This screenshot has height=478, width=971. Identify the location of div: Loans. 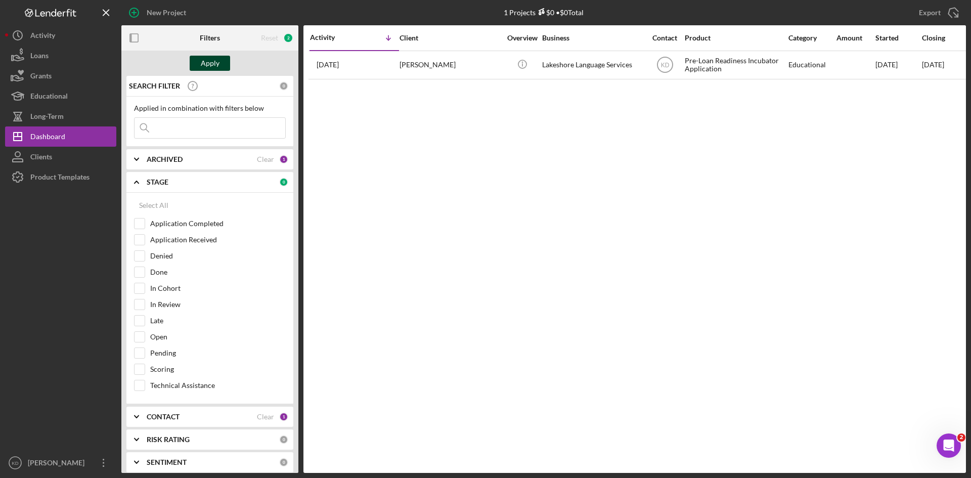
(39, 57).